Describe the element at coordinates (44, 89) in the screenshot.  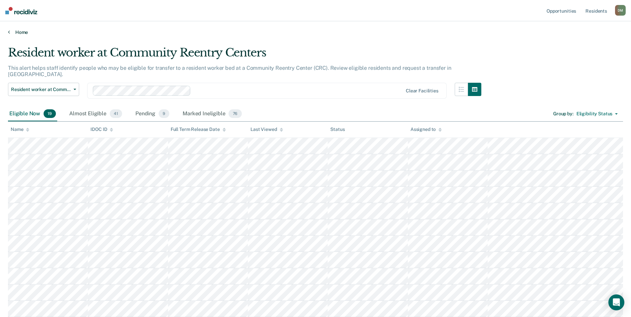
I see `button: Resident worker at Community Reentry Centers` at that location.